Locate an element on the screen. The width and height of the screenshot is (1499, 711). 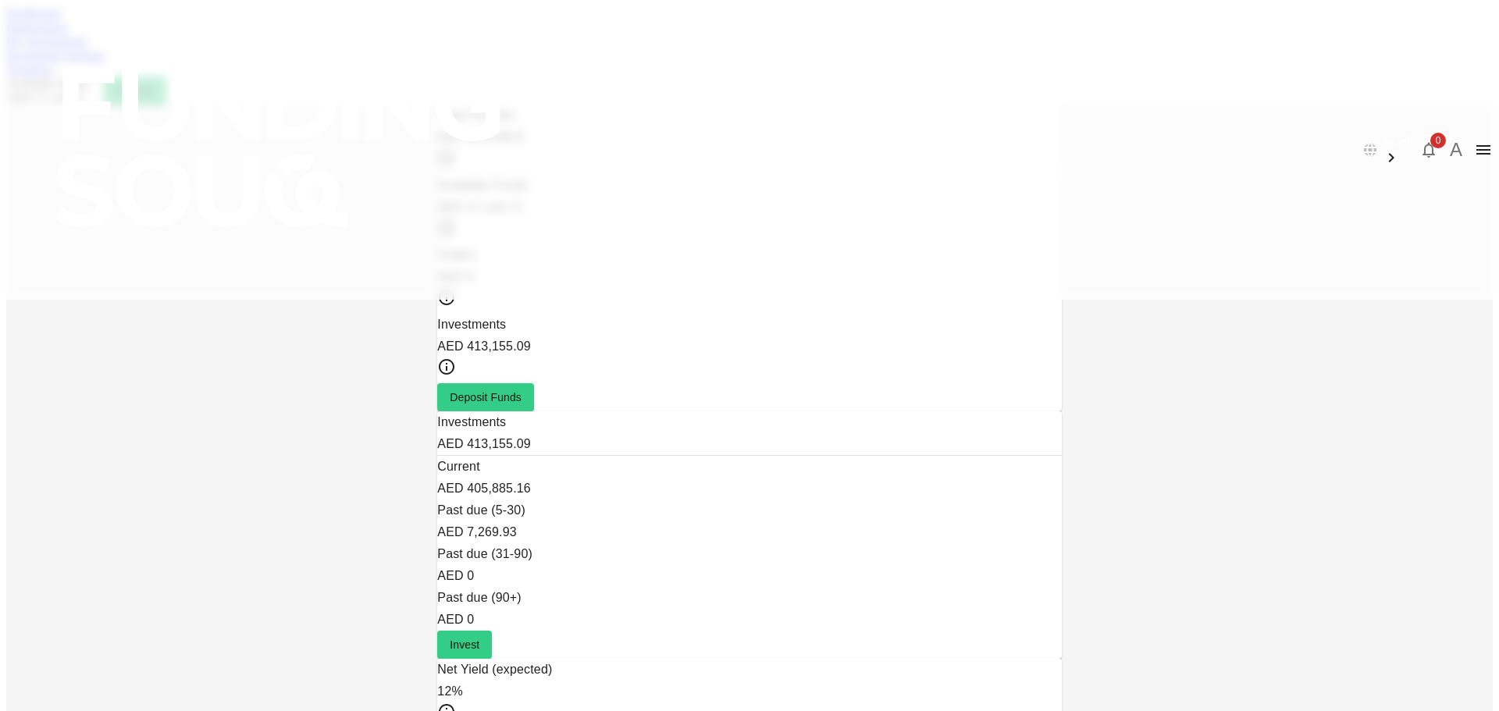
div: 12% is located at coordinates (748, 691).